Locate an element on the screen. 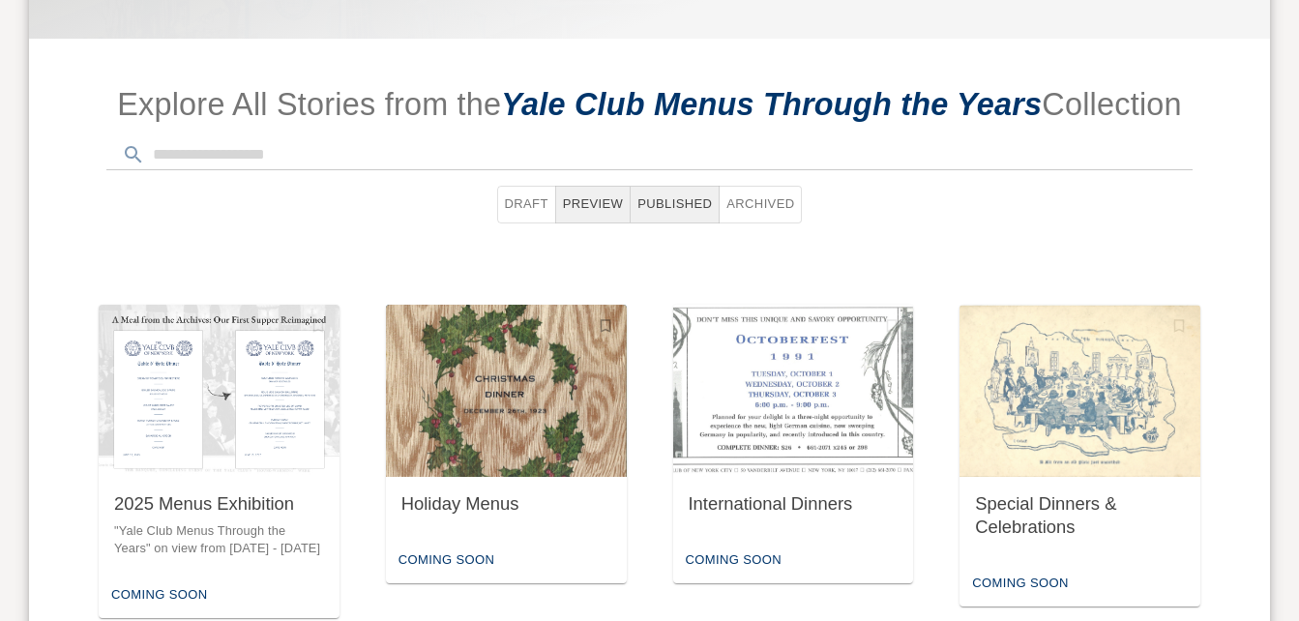  div: Special Dinners & Celebrations is located at coordinates (1080, 516).